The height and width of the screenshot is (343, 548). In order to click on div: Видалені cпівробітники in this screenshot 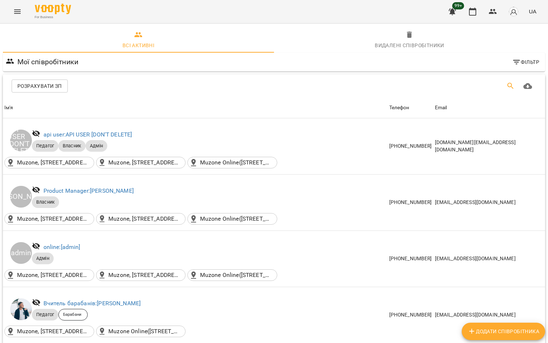, I will do `click(410, 45)`.